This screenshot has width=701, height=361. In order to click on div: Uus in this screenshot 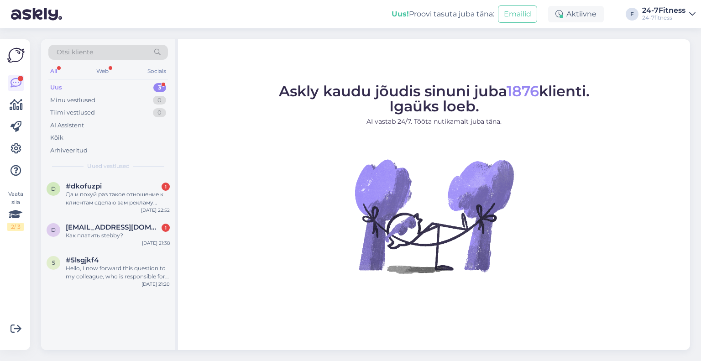, I will do `click(56, 88)`.